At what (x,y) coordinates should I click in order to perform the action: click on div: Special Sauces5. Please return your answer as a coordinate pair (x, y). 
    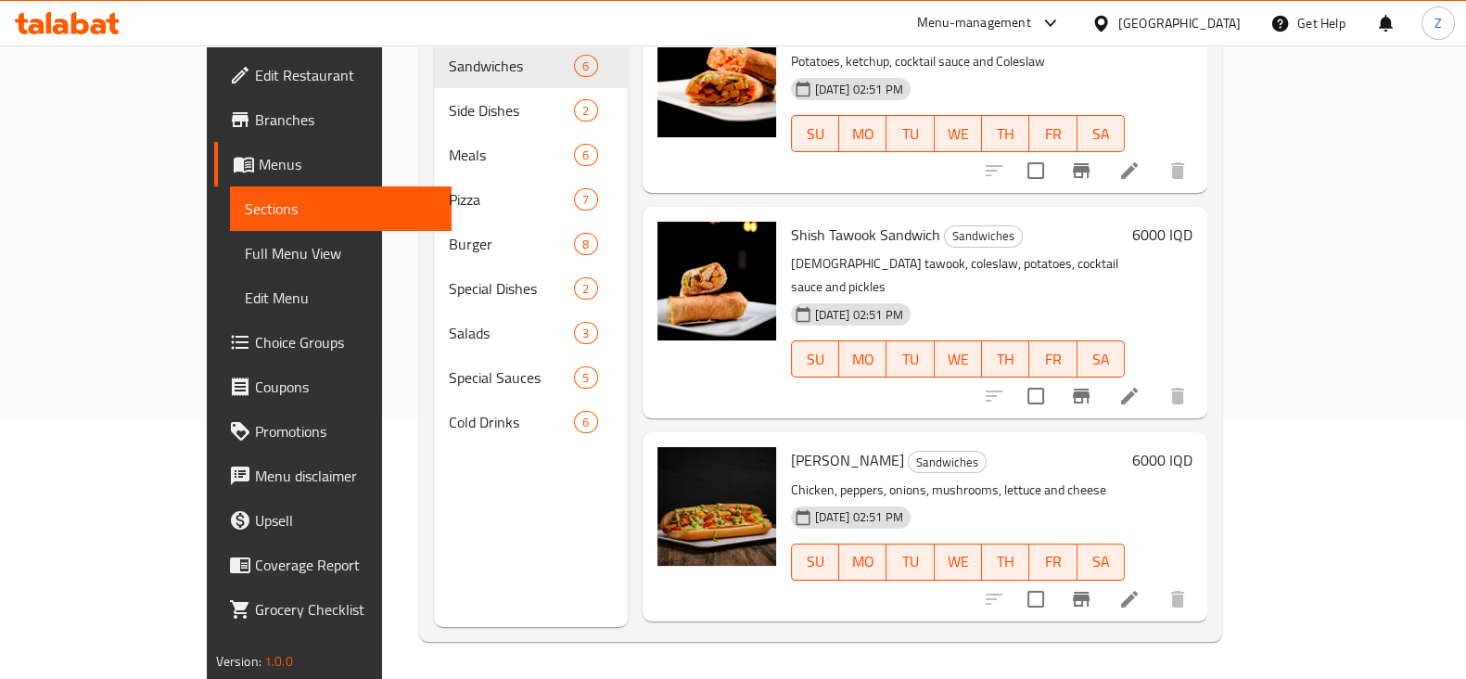
    Looking at the image, I should click on (530, 377).